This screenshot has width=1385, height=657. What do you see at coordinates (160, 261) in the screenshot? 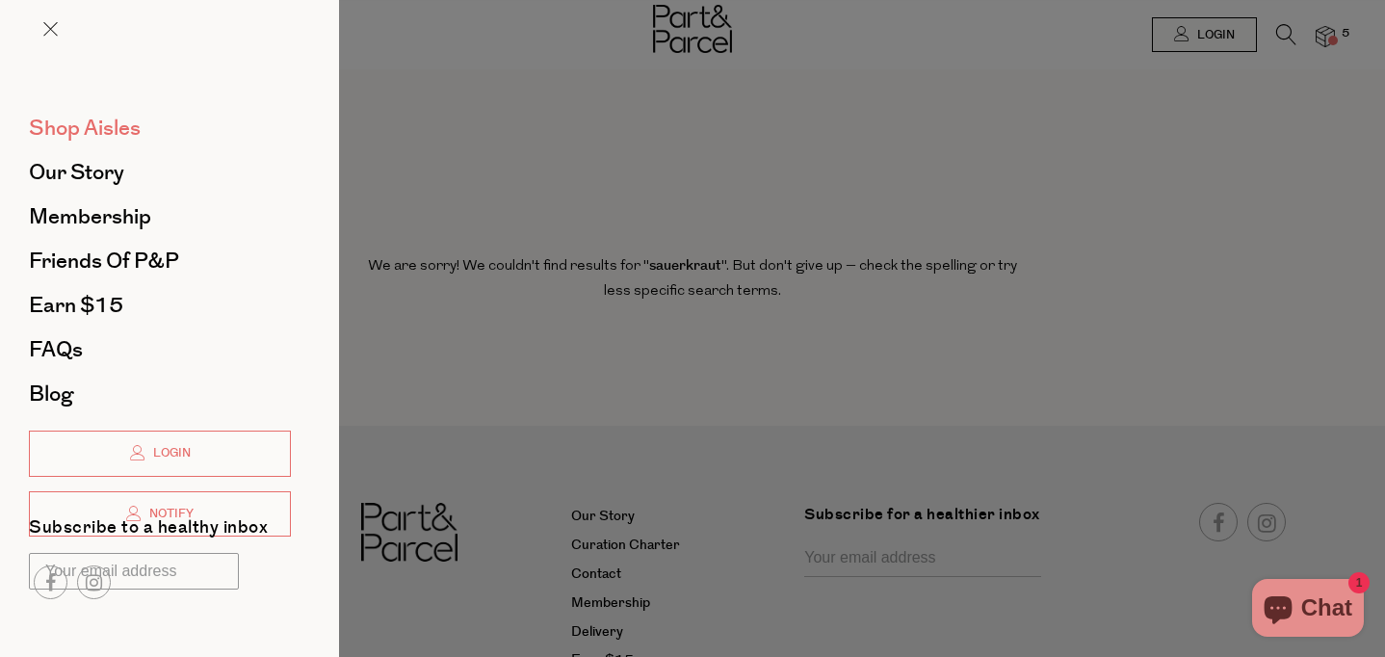
I see `a: Friends of P&P` at bounding box center [160, 261].